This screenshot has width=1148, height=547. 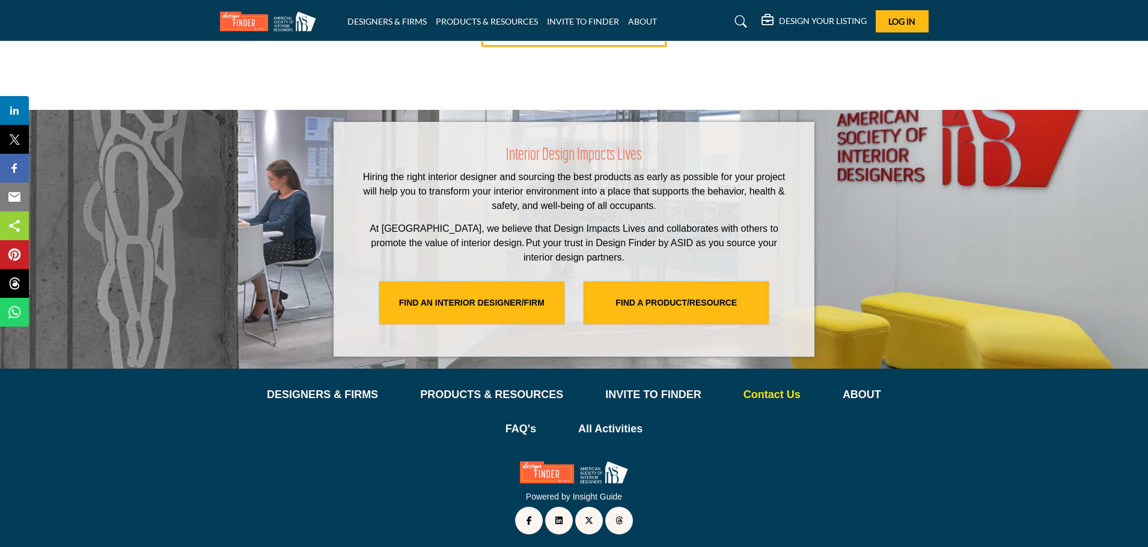 What do you see at coordinates (862, 395) in the screenshot?
I see `p: ABOUT` at bounding box center [862, 395].